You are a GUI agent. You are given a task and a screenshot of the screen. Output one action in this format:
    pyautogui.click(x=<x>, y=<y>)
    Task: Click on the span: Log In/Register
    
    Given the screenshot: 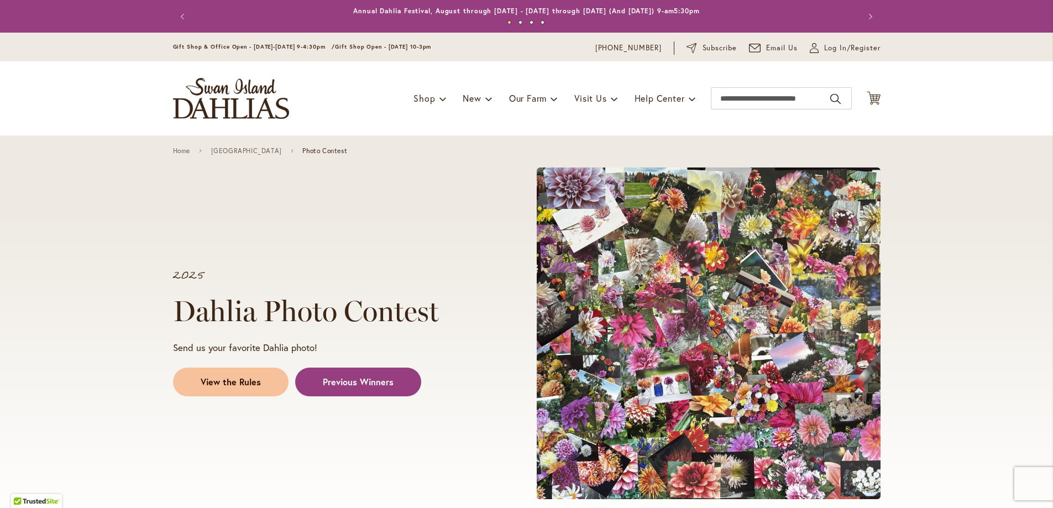 What is the action you would take?
    pyautogui.click(x=852, y=48)
    